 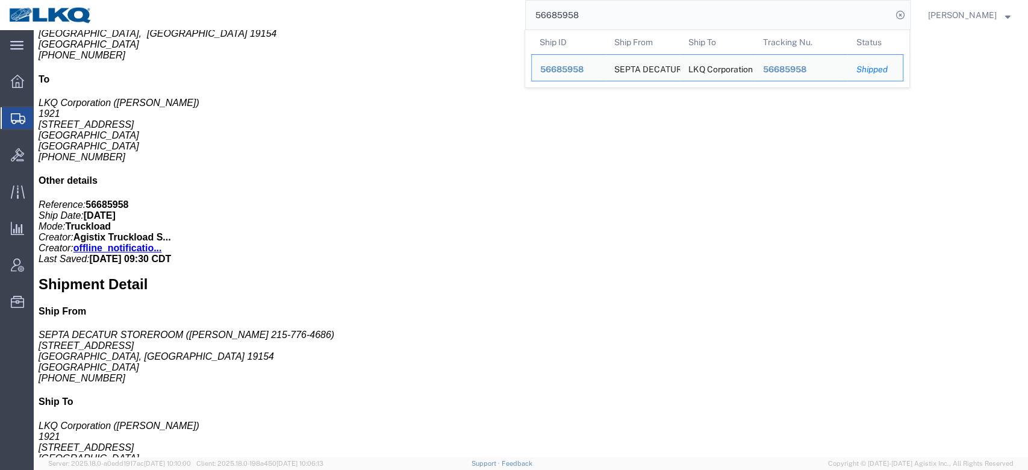 What do you see at coordinates (801, 42) in the screenshot?
I see `th: Tracking Nu.` at bounding box center [801, 42].